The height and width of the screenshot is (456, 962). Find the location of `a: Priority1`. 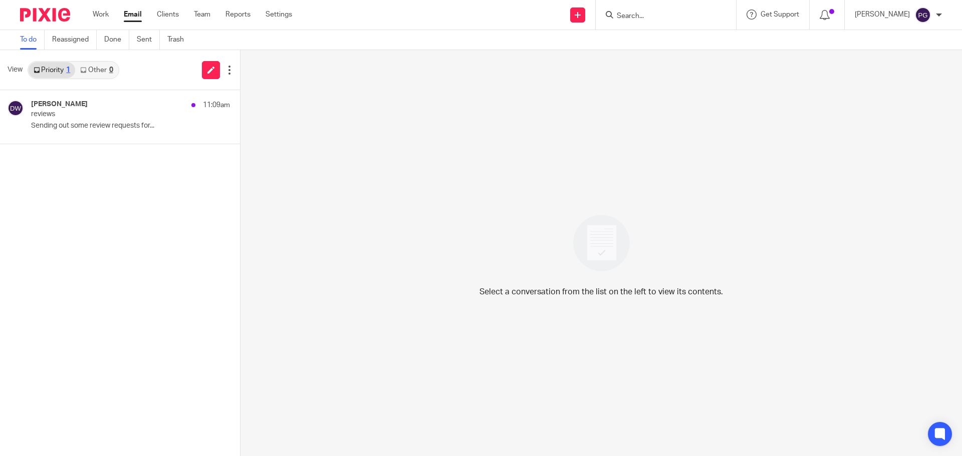

a: Priority1 is located at coordinates (52, 70).